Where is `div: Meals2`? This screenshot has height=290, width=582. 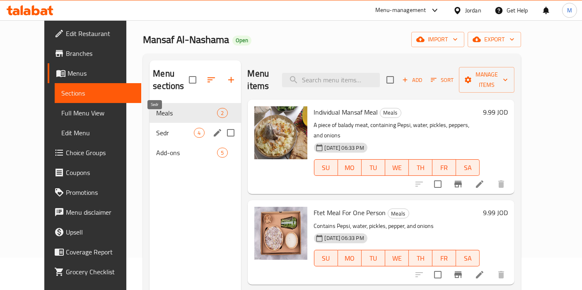 div: Meals2 is located at coordinates (195, 113).